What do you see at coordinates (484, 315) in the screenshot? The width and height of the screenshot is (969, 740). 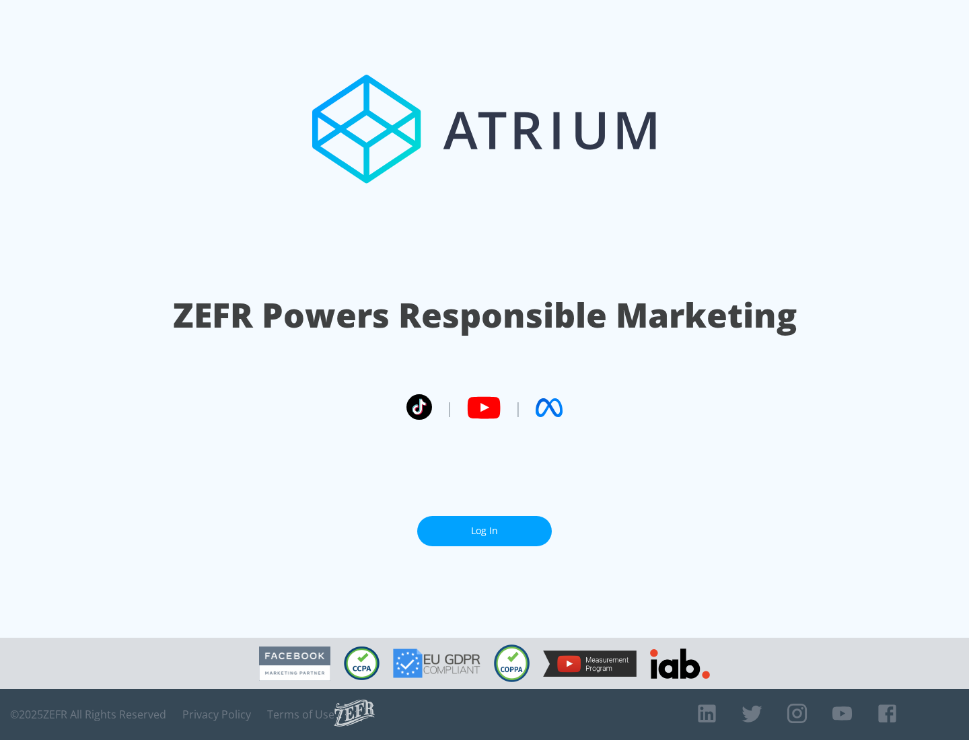 I see `h1: ZEFR Powers Responsible Marketing` at bounding box center [484, 315].